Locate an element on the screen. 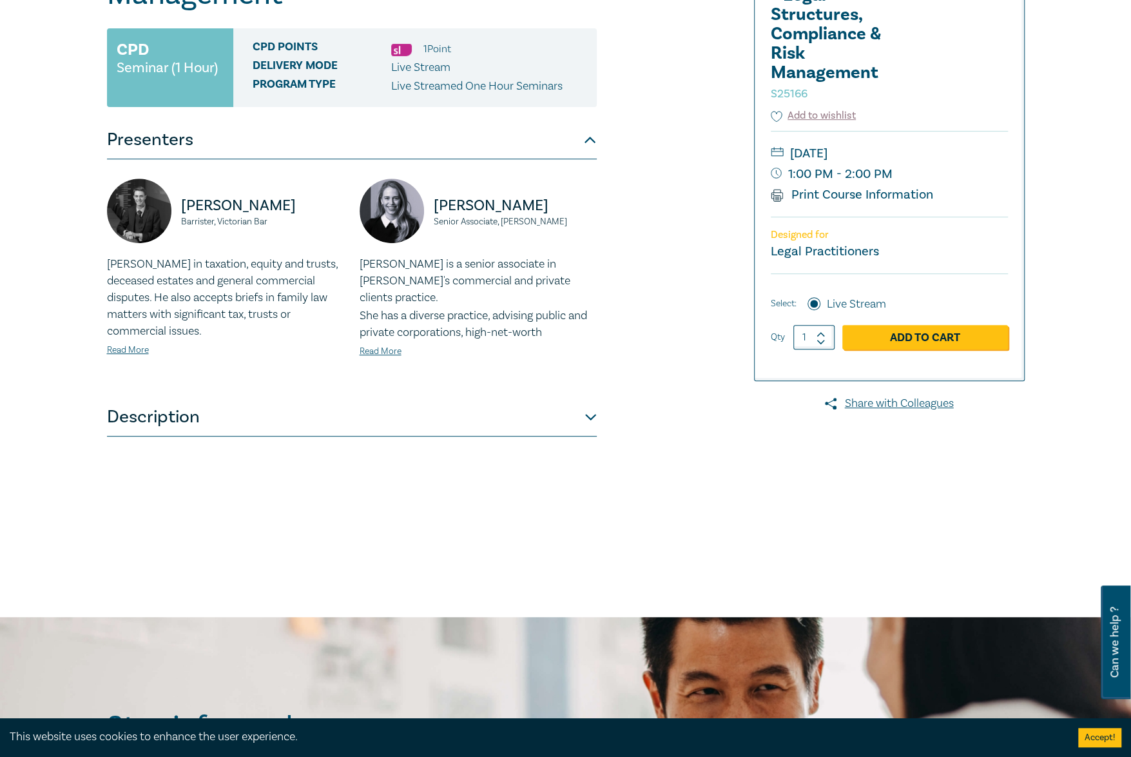  li: 1 Point is located at coordinates (437, 49).